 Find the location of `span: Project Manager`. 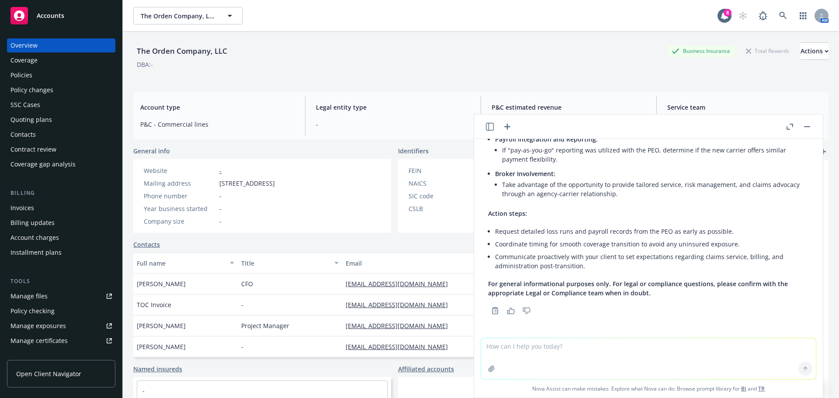

span: Project Manager is located at coordinates (265, 325).